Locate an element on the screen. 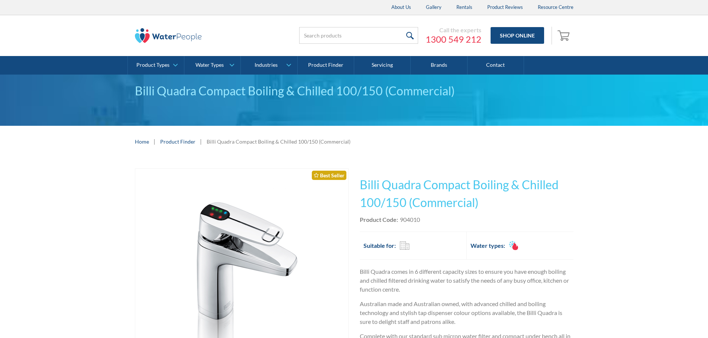 The image size is (708, 338). div: Best Seller is located at coordinates (329, 175).